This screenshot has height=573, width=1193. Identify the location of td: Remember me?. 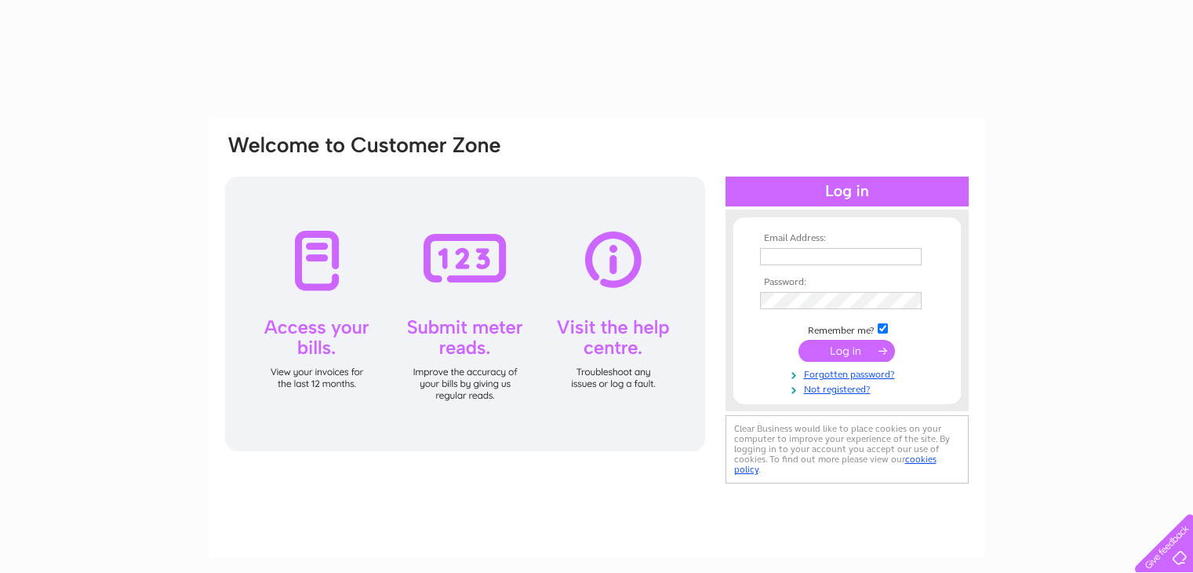
(847, 329).